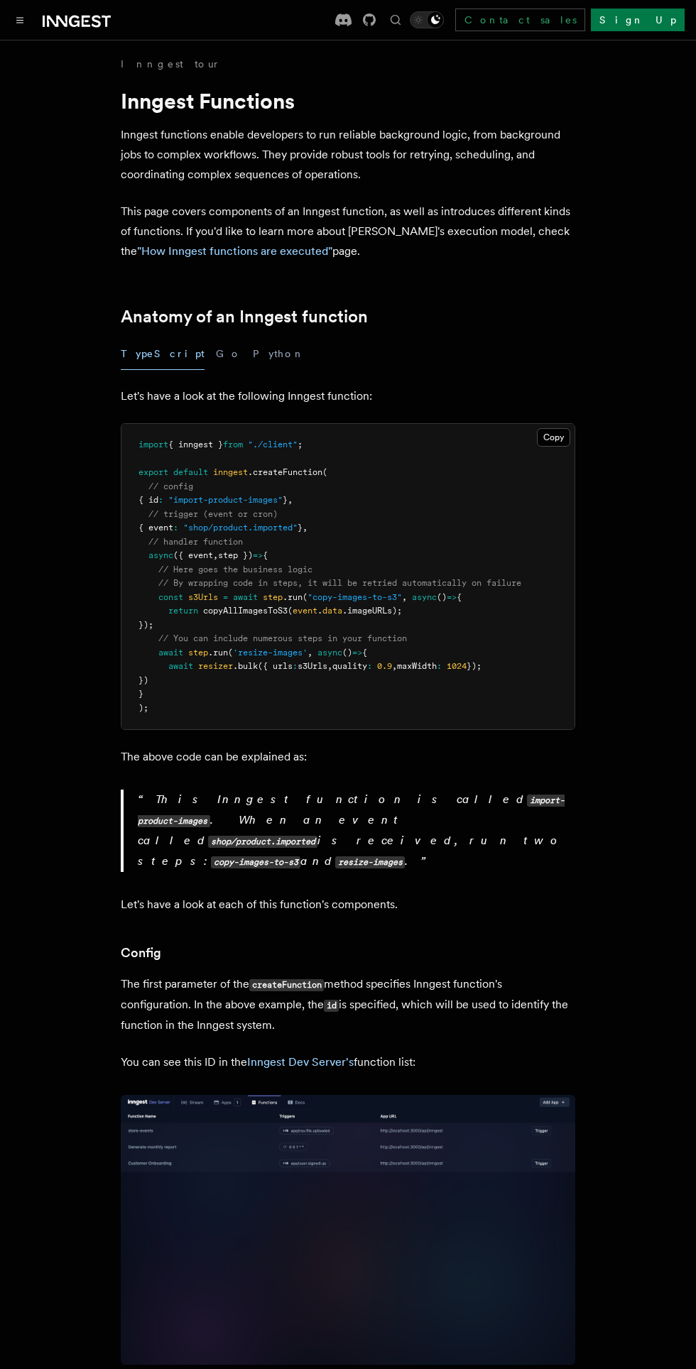 The width and height of the screenshot is (696, 1369). I want to click on button: Toggle dark mode, so click(427, 20).